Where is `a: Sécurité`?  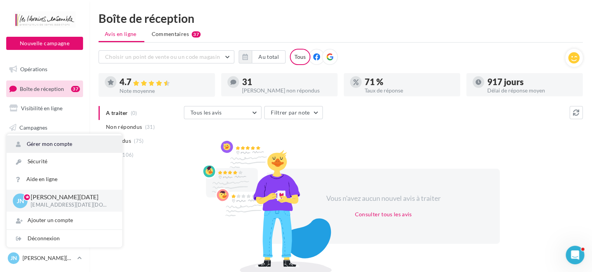 a: Sécurité is located at coordinates (64, 162).